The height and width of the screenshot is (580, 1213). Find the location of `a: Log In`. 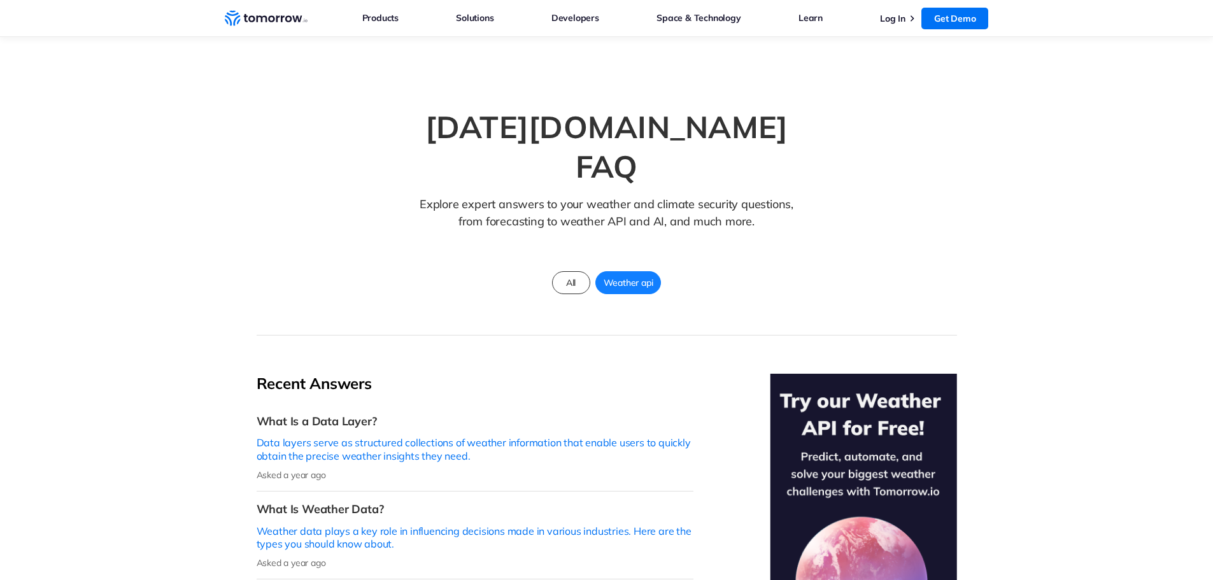

a: Log In is located at coordinates (893, 18).